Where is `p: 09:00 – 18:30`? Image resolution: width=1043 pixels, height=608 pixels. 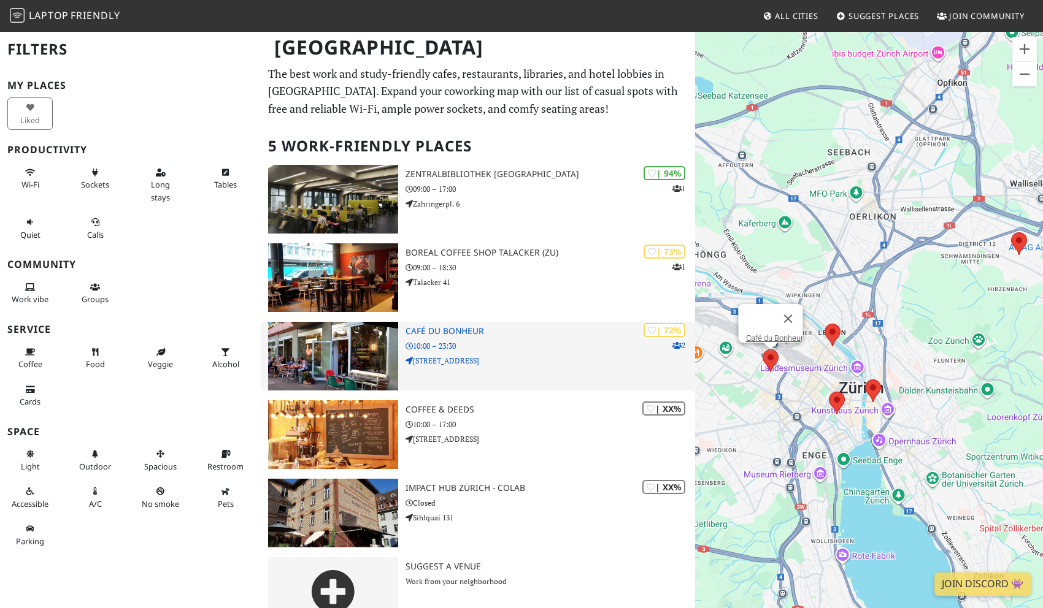 p: 09:00 – 18:30 is located at coordinates (550, 267).